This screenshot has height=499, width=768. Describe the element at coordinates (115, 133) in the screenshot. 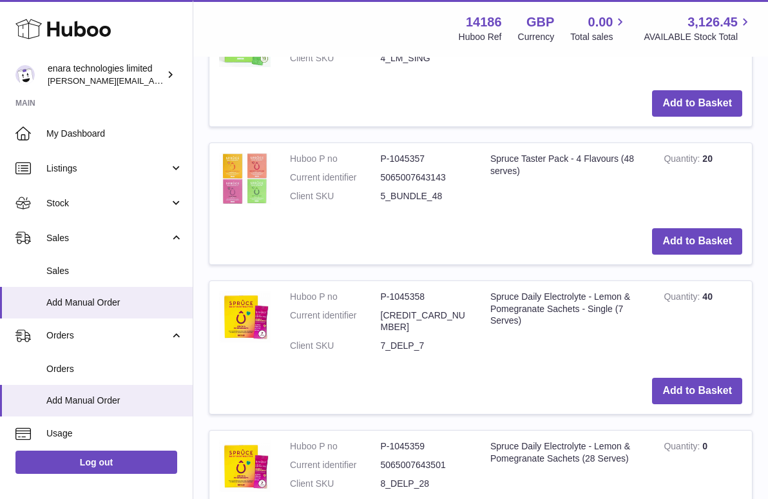

I see `span: My Dashboard` at that location.